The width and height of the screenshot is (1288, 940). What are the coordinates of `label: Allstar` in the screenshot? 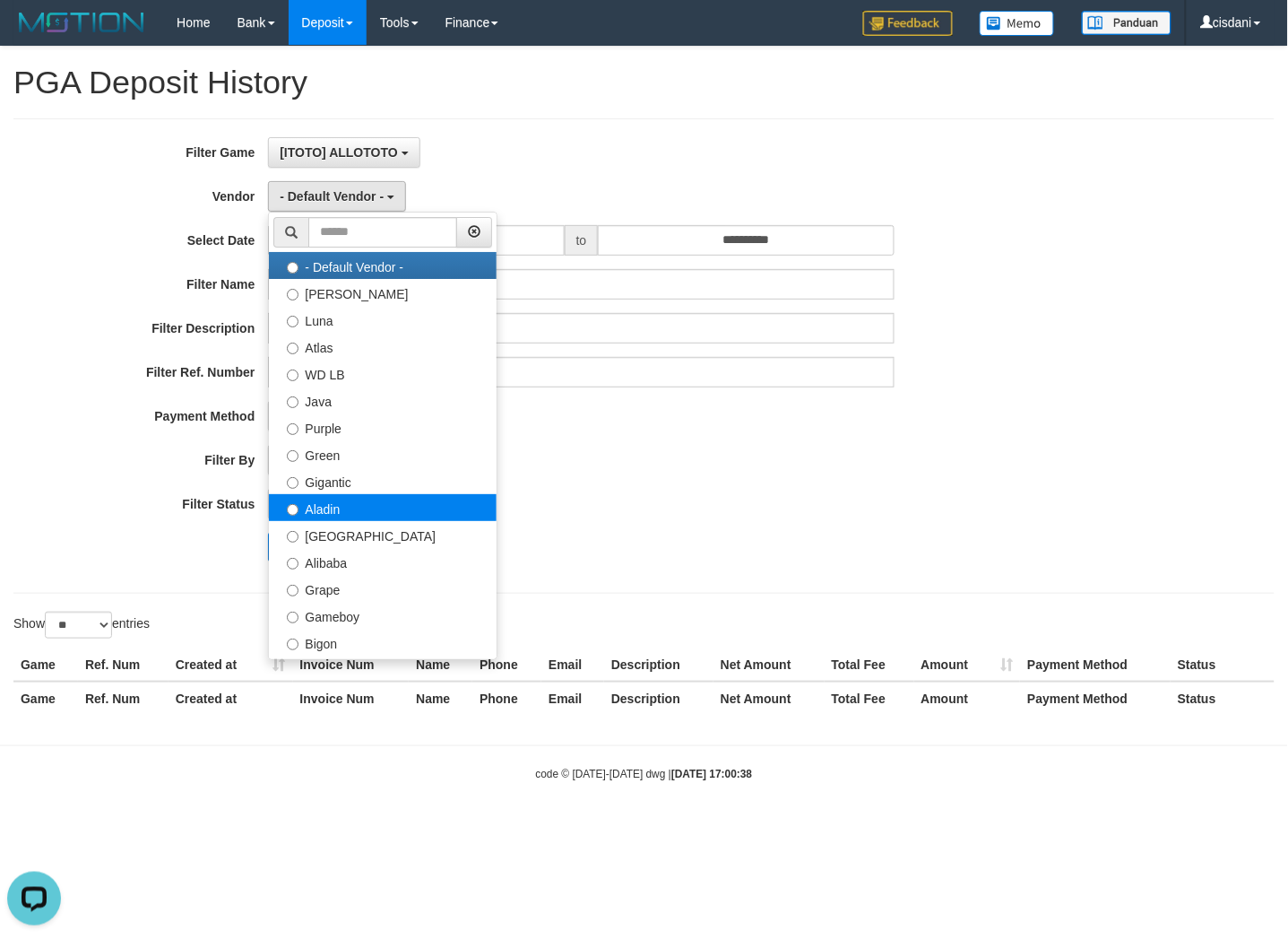 It's located at (383, 669).